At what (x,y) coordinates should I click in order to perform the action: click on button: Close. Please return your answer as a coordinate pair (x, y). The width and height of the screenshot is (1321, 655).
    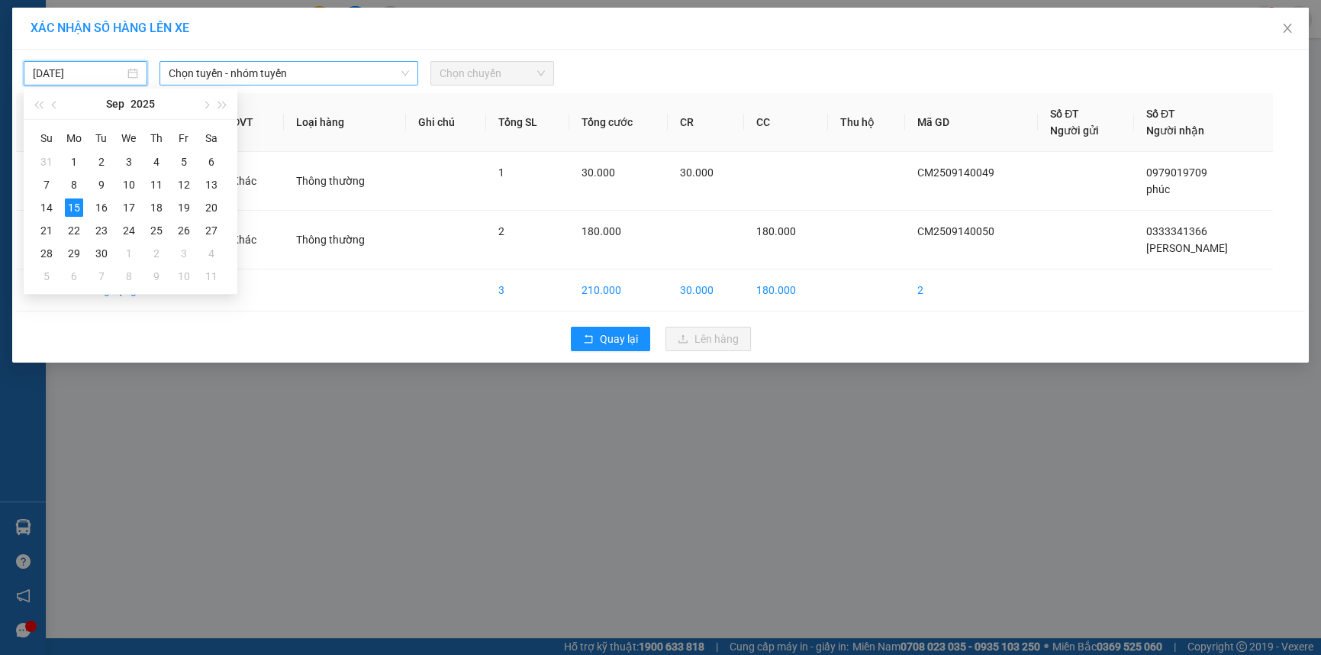
    Looking at the image, I should click on (1288, 29).